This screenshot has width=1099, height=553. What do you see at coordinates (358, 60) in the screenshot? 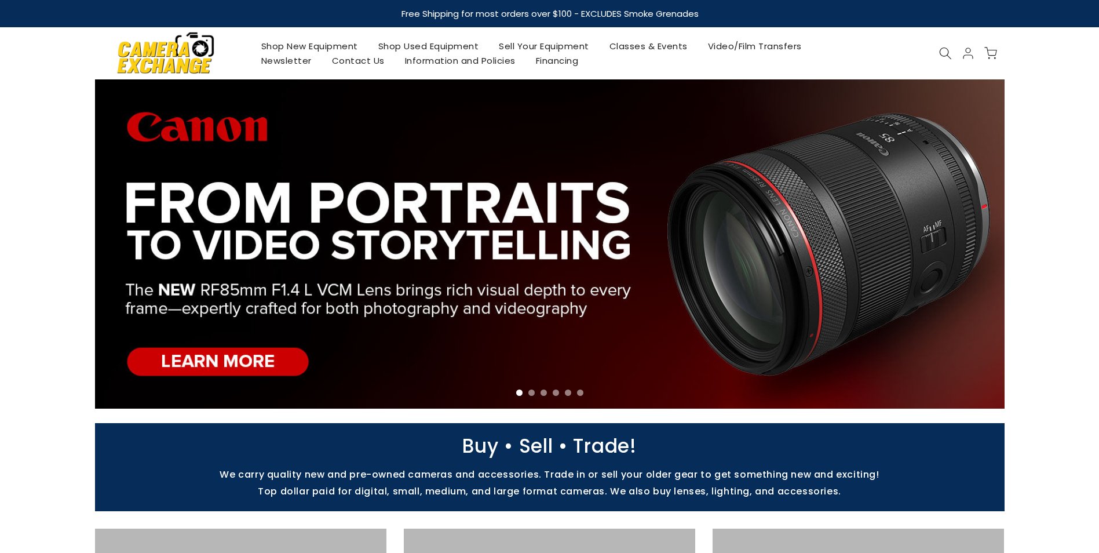
I see `a: Contact Us` at bounding box center [358, 60].